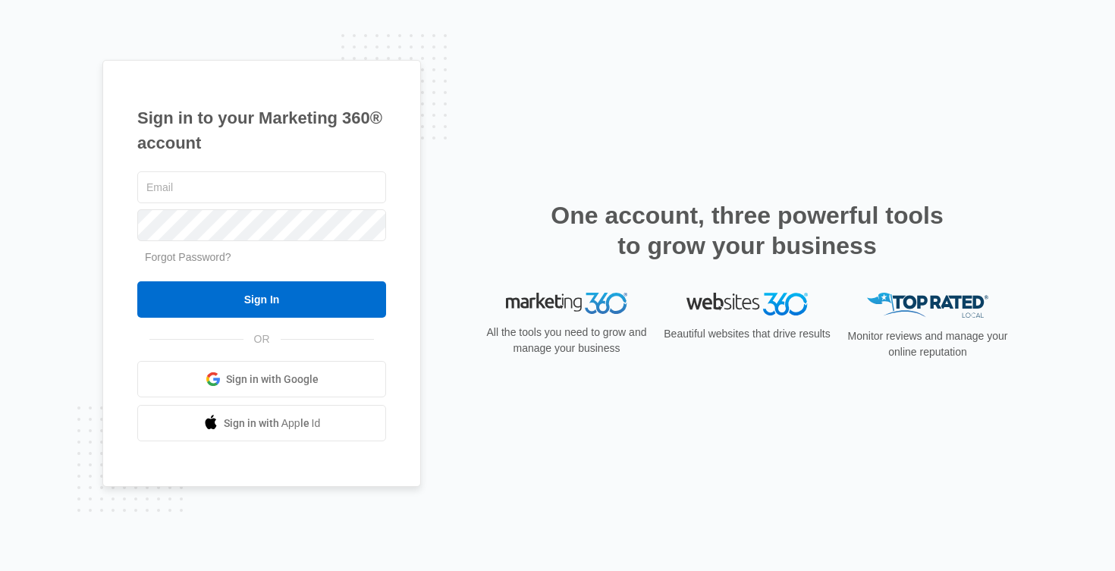  Describe the element at coordinates (272, 379) in the screenshot. I see `span: Sign in with Google` at that location.